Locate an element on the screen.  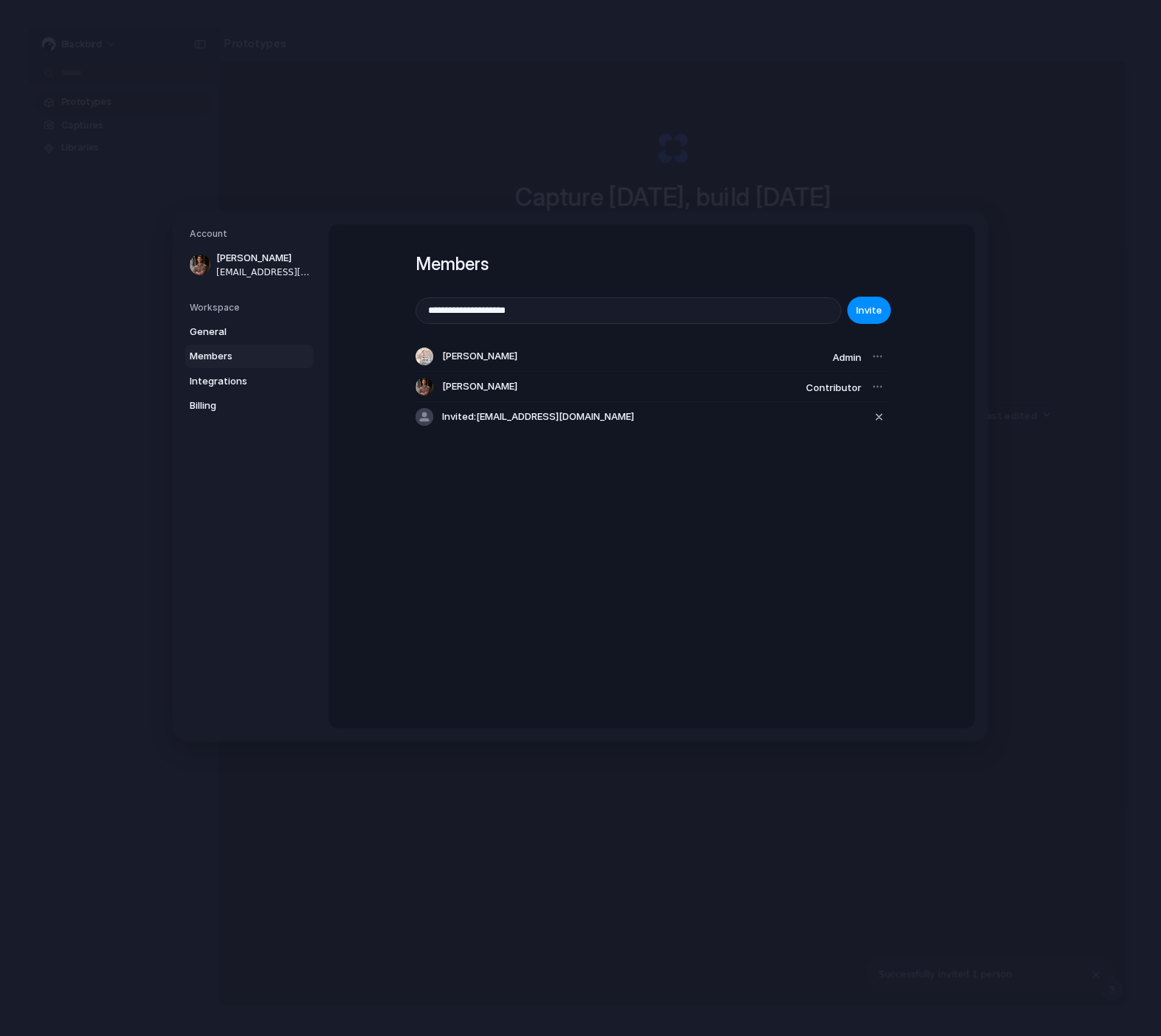
h1: Members is located at coordinates (652, 264).